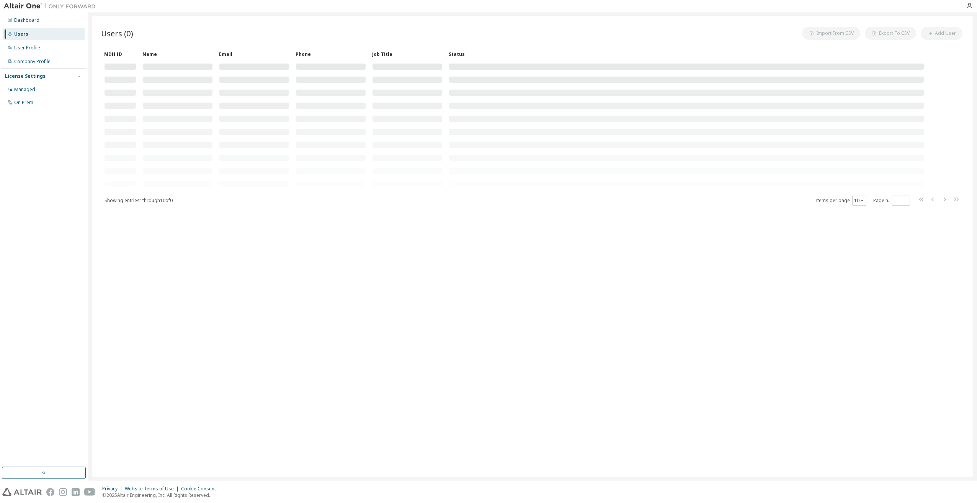 This screenshot has height=503, width=977. I want to click on div: License Settings, so click(25, 76).